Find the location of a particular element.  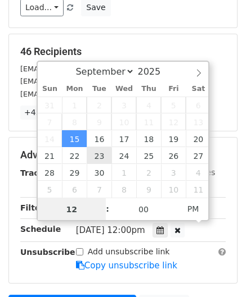

input: Minute is located at coordinates (143, 210).